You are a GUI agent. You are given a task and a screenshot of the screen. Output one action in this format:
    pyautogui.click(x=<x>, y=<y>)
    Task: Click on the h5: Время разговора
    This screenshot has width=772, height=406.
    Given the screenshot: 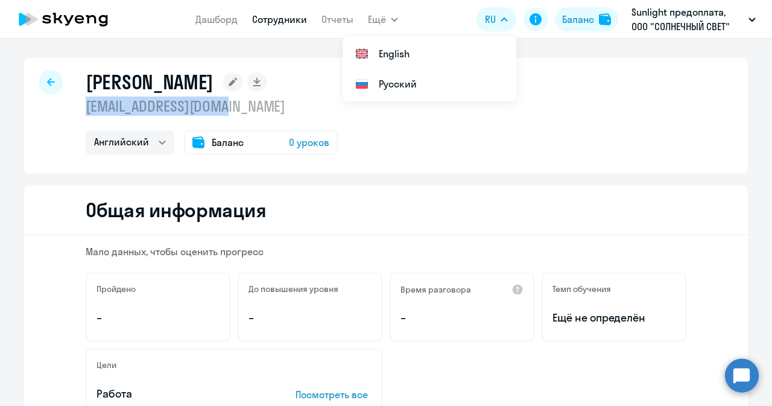 What is the action you would take?
    pyautogui.click(x=436, y=290)
    